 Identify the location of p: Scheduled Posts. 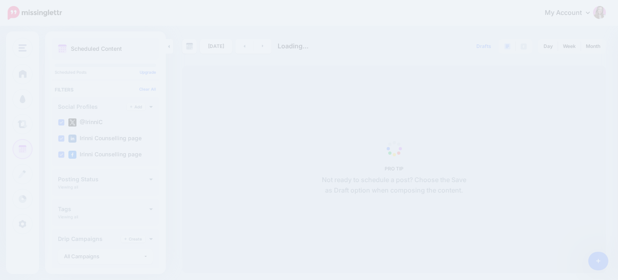
(105, 72).